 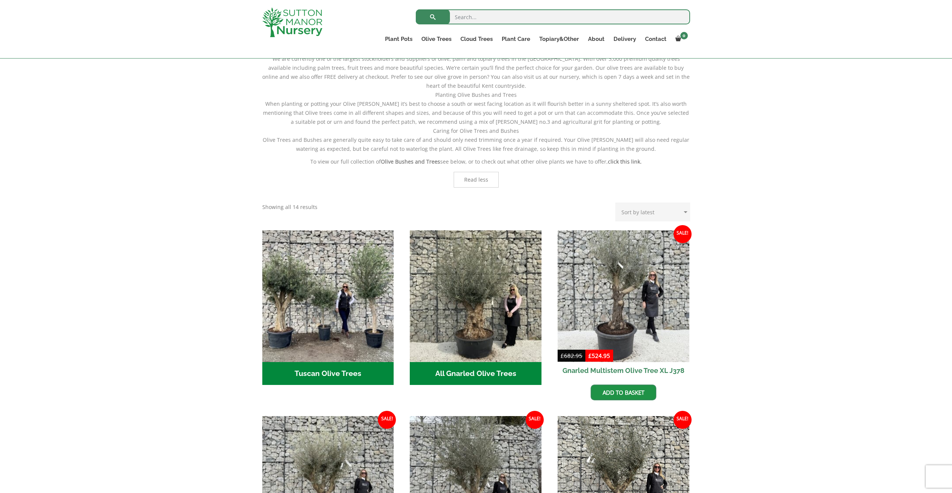 I want to click on a: Contact, so click(x=656, y=39).